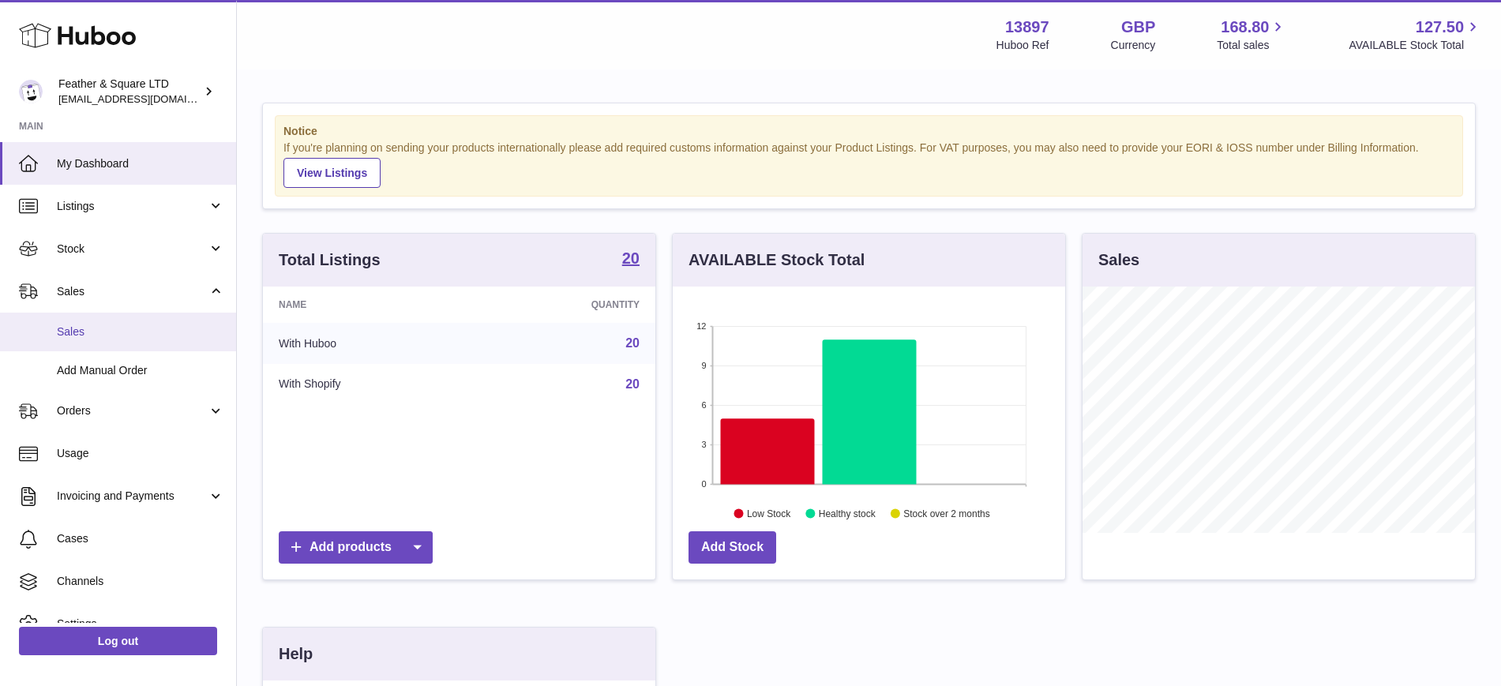  Describe the element at coordinates (1119, 260) in the screenshot. I see `h3: Sales` at that location.